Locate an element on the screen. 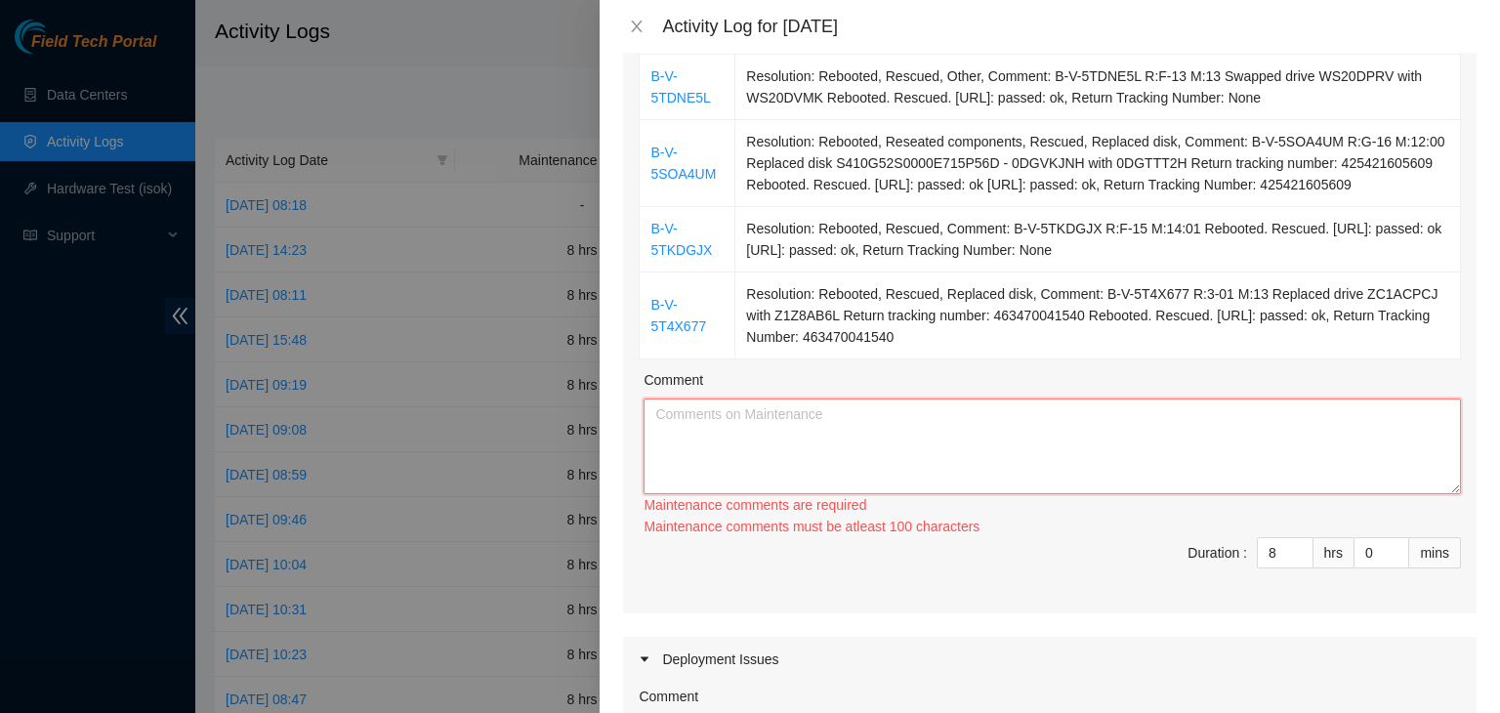 Image resolution: width=1500 pixels, height=713 pixels. a: B-V-5T4X677 is located at coordinates (678, 316).